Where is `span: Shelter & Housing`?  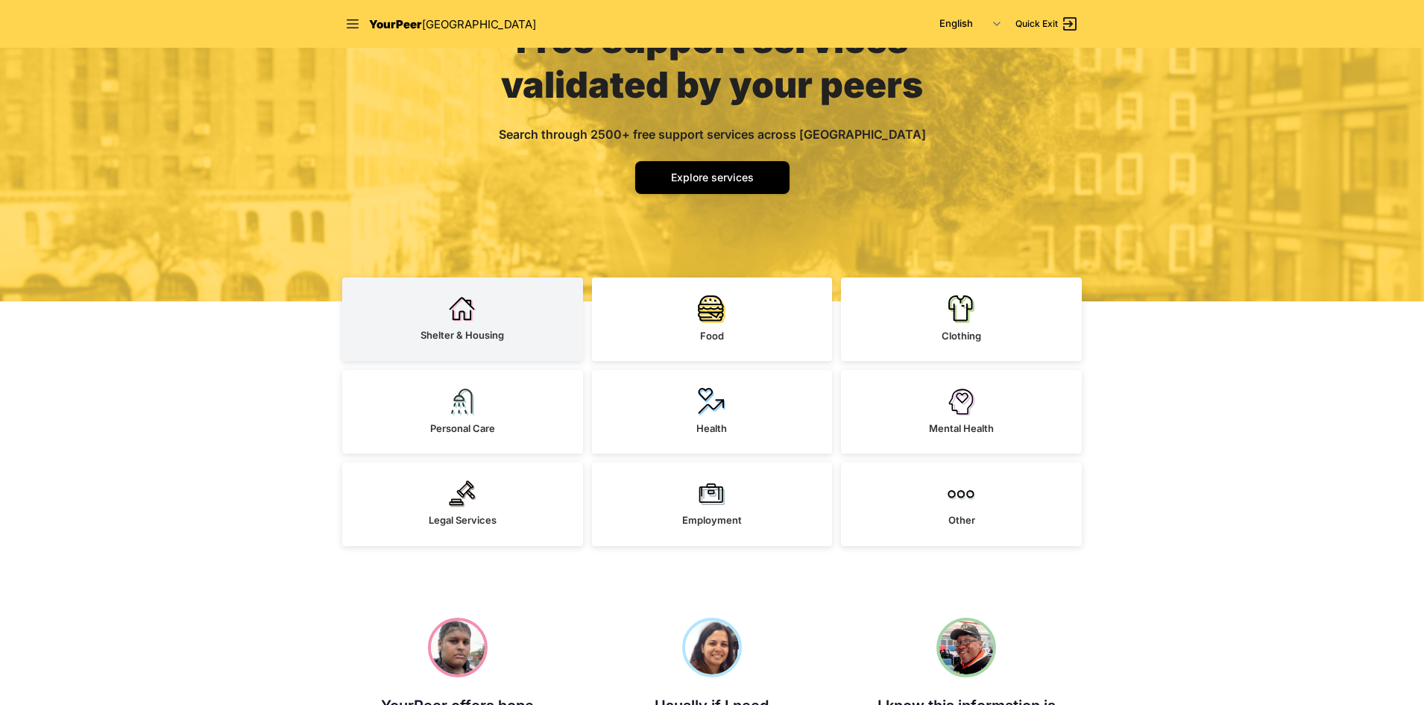 span: Shelter & Housing is located at coordinates (462, 335).